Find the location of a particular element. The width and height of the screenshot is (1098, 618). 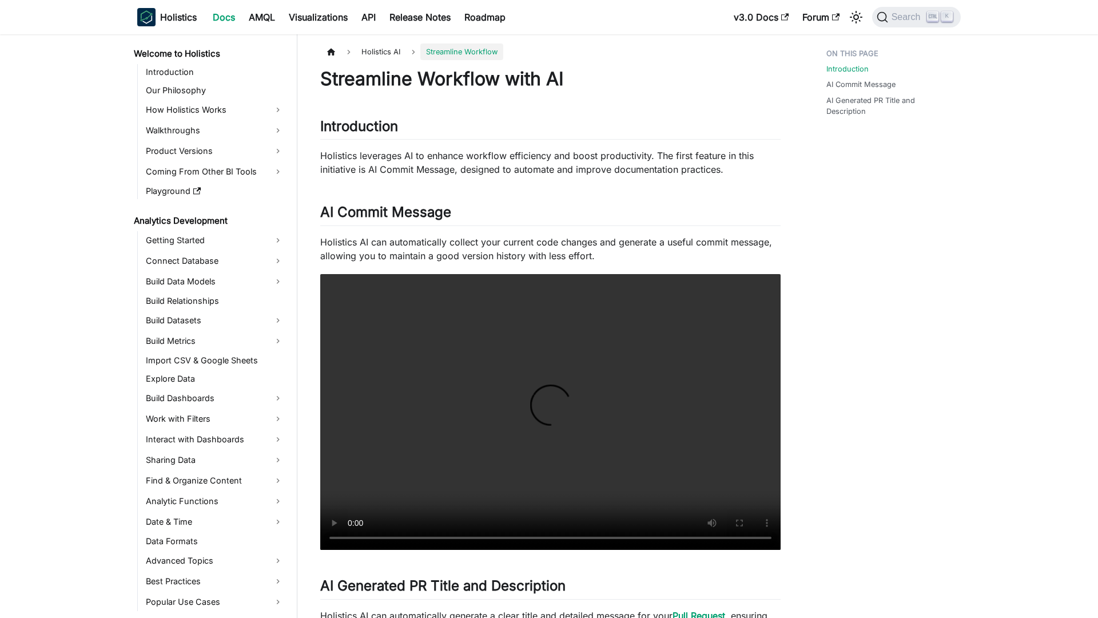

a: Playground is located at coordinates (215, 191).